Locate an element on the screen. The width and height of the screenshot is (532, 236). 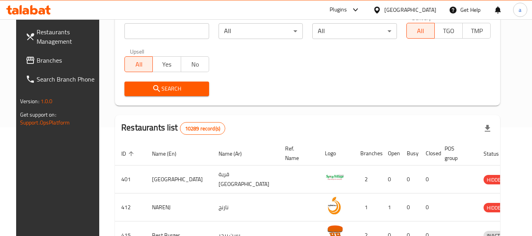
h2: Restaurants list is located at coordinates (173, 128).